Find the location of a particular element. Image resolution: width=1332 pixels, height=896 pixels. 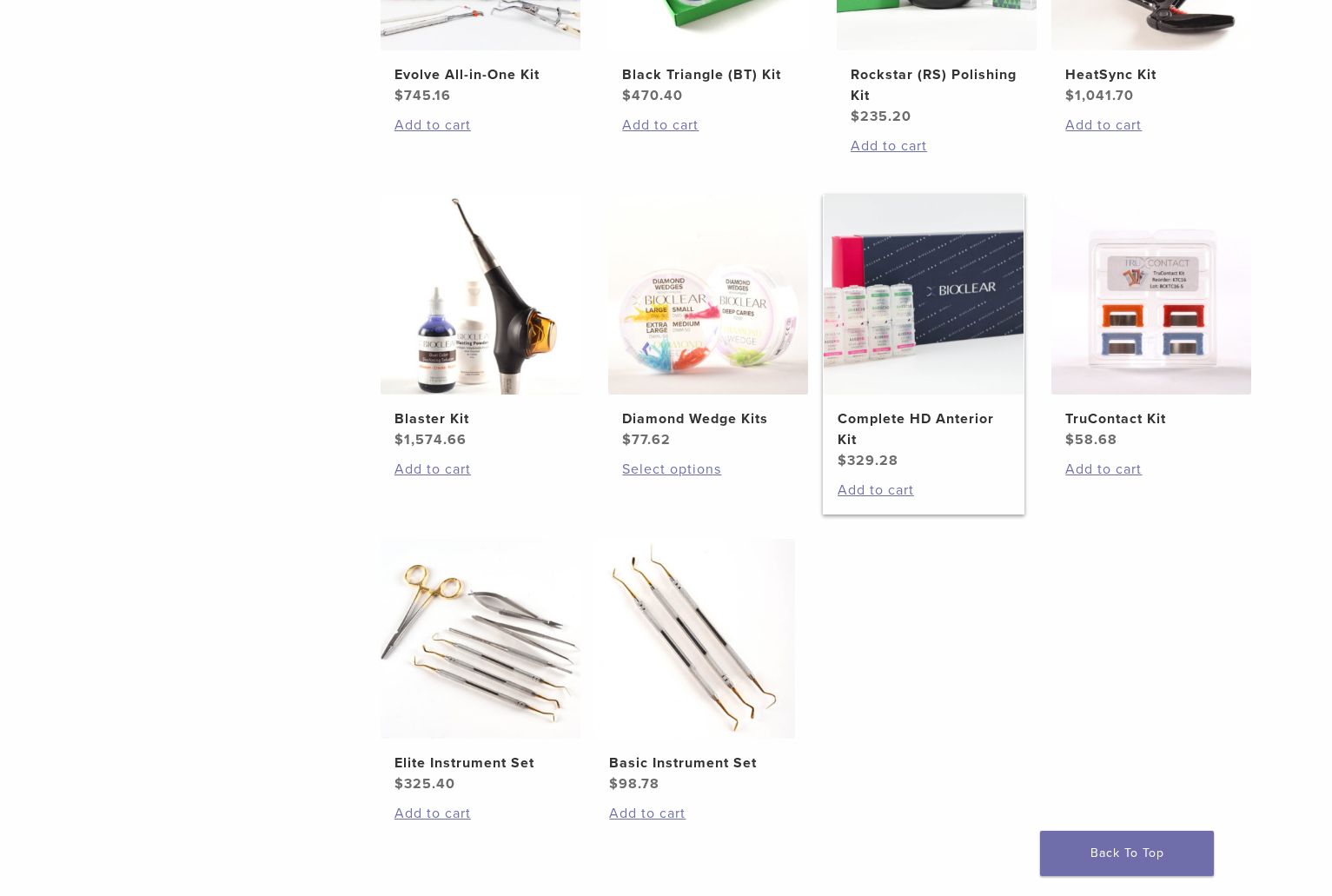

a: Add to cart: “Black Triangle (BT) Kit” is located at coordinates (708, 125).